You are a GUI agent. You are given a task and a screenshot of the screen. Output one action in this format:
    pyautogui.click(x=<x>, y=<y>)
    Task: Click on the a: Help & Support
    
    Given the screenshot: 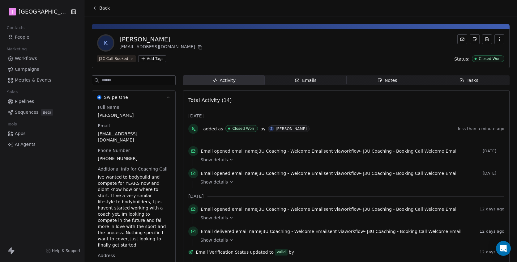 What is the action you would take?
    pyautogui.click(x=63, y=251)
    